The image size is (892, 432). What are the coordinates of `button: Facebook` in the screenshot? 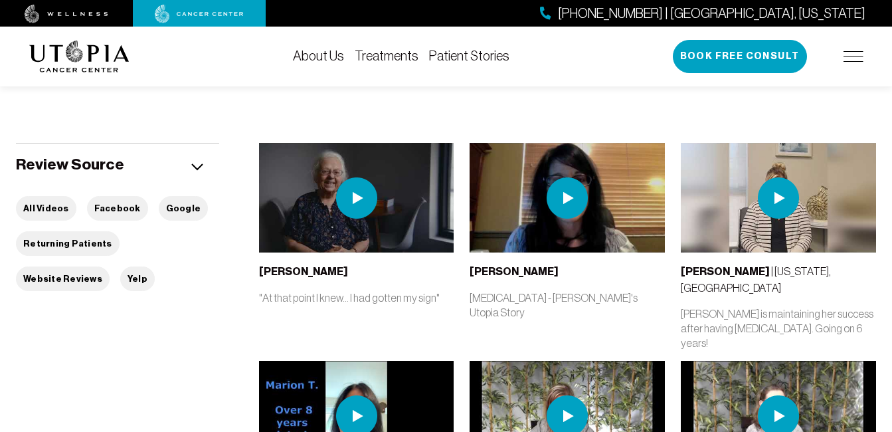 It's located at (118, 208).